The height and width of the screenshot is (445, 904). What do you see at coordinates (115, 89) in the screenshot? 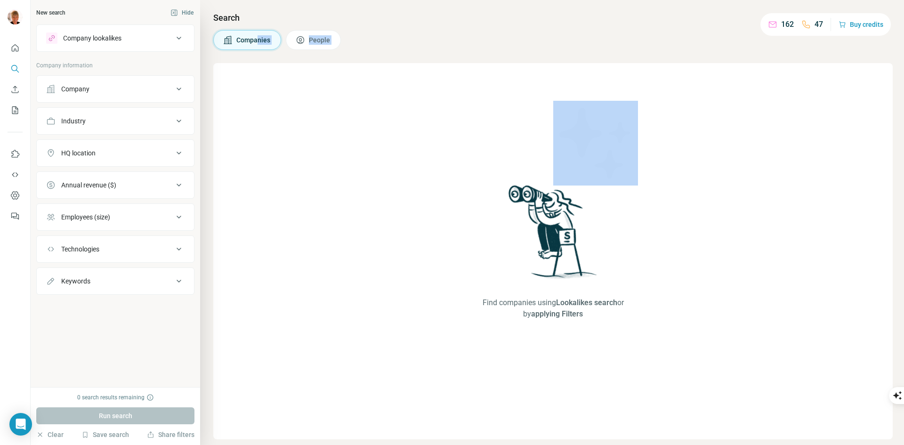
I see `button: Company` at bounding box center [115, 89].